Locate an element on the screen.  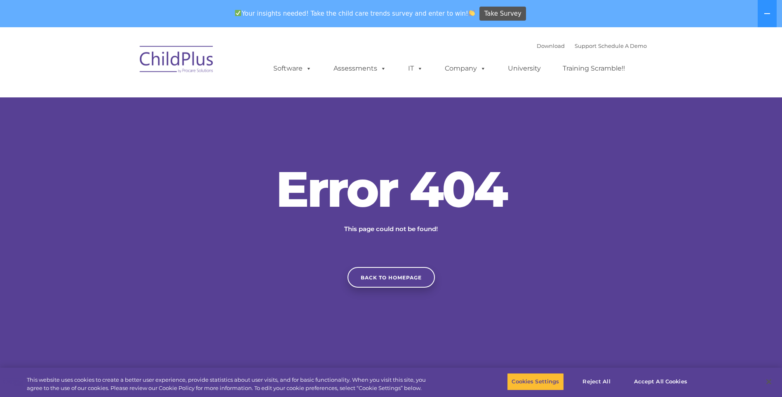
a: Support is located at coordinates (585, 46).